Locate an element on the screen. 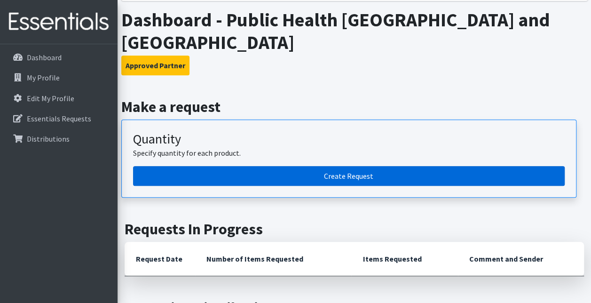 This screenshot has width=591, height=303. h3: Quantity is located at coordinates (349, 139).